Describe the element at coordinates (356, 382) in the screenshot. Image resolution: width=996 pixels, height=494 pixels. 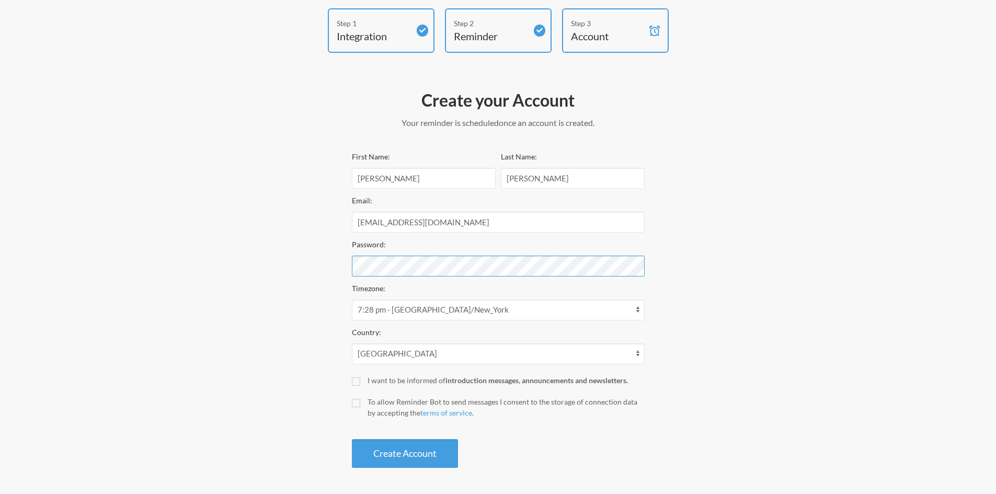
I see `input: I want to be informed ofintroduction messages, announcements and newsletters.` at that location.